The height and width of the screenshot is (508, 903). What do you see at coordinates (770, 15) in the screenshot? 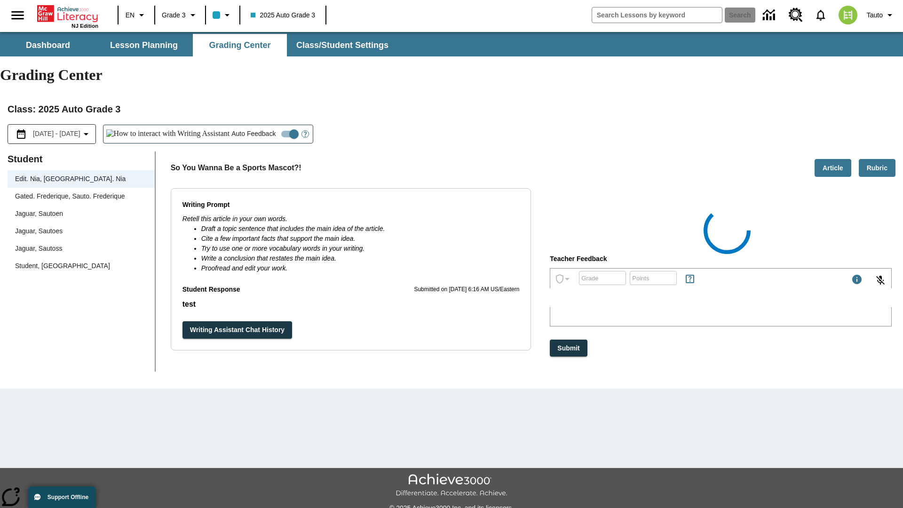
I see `a: Data Center` at bounding box center [770, 15].